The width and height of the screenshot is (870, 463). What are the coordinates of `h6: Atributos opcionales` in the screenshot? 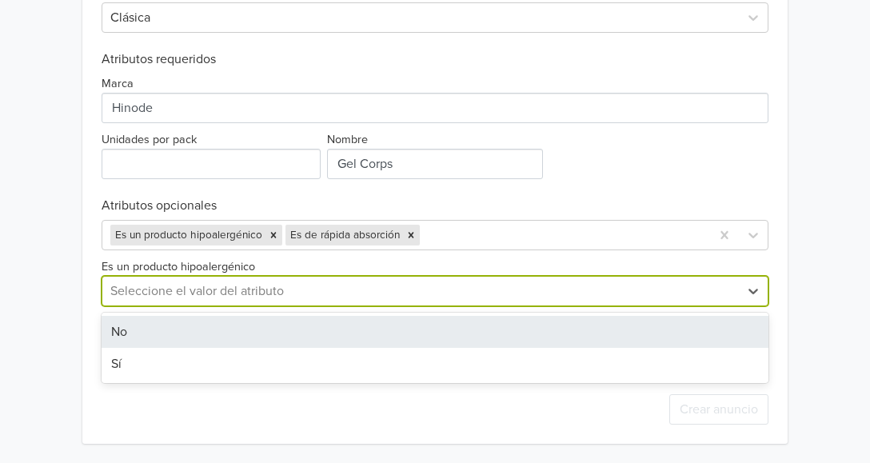 It's located at (435, 205).